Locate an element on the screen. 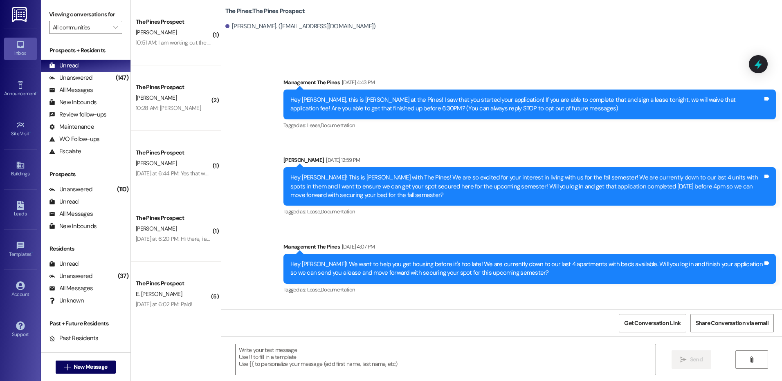 This screenshot has height=381, width=782. span: New Message is located at coordinates (90, 367).